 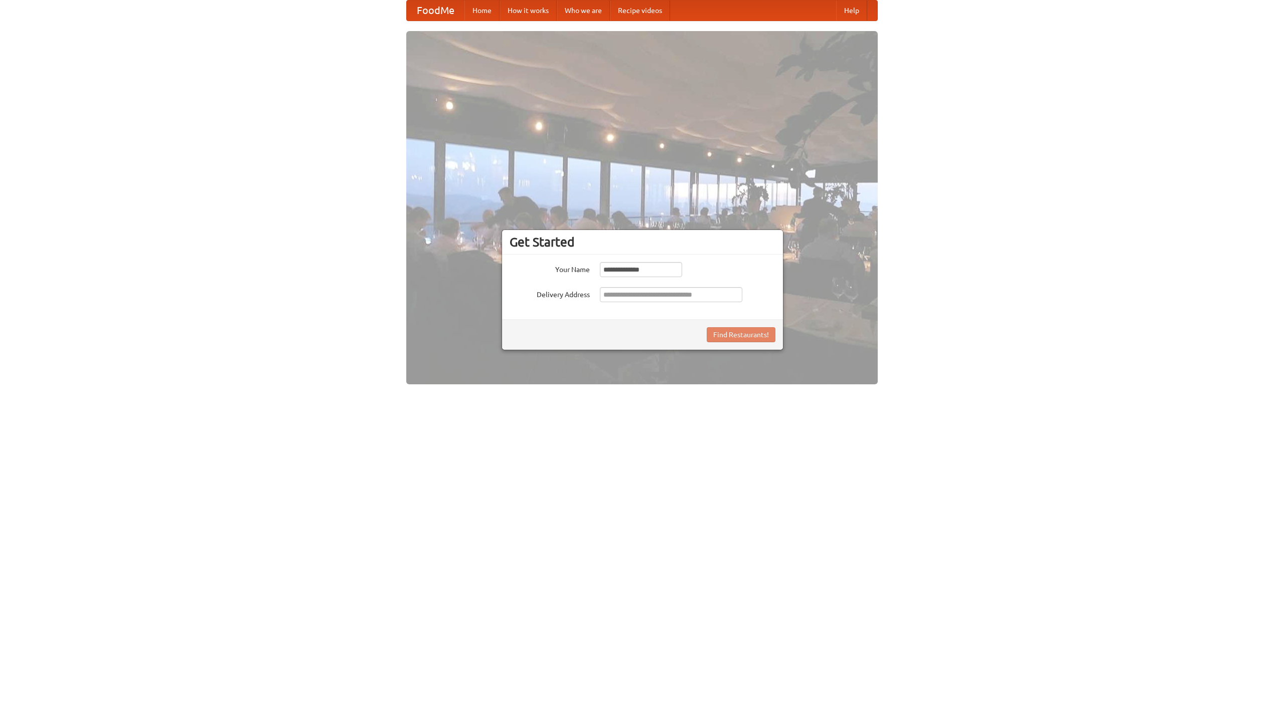 What do you see at coordinates (640, 11) in the screenshot?
I see `a: Recipe videos` at bounding box center [640, 11].